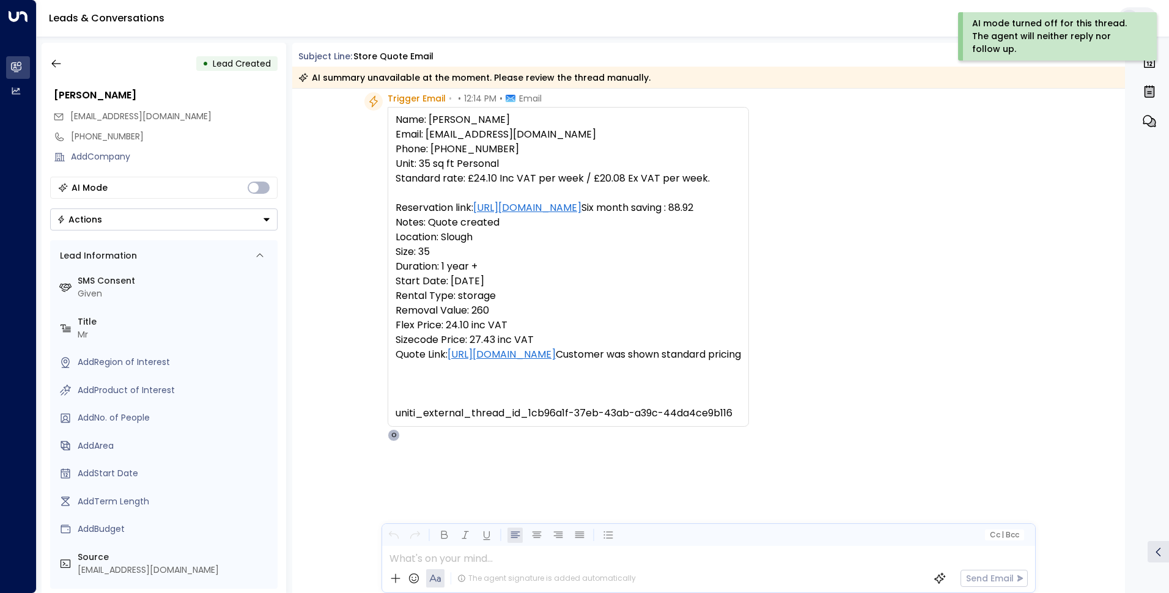  Describe the element at coordinates (416, 98) in the screenshot. I see `span: Trigger Email` at that location.